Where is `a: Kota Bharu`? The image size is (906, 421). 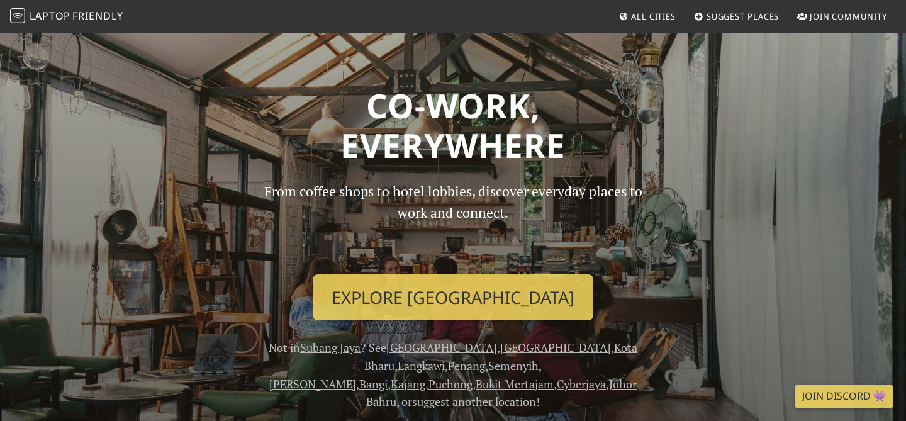 a: Kota Bharu is located at coordinates (501, 356).